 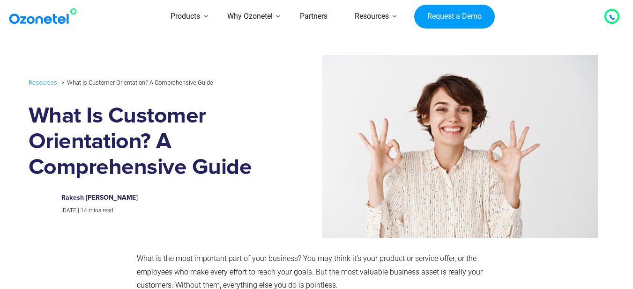 I want to click on span: mins read, so click(x=101, y=211).